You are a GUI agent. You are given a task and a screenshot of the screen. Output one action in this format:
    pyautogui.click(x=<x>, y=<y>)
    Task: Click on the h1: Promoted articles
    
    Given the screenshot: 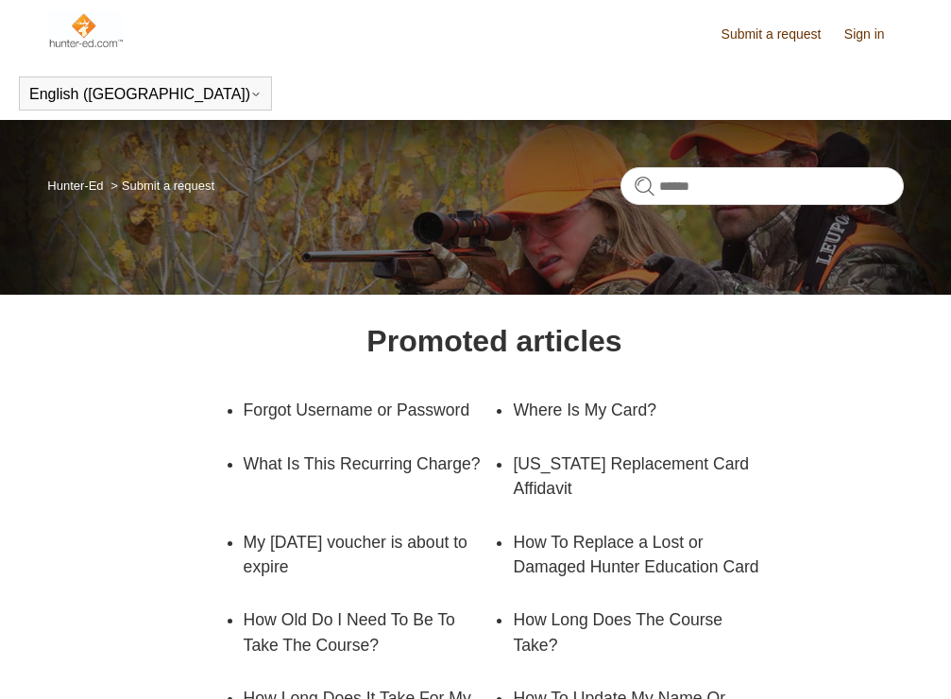 What is the action you would take?
    pyautogui.click(x=494, y=341)
    